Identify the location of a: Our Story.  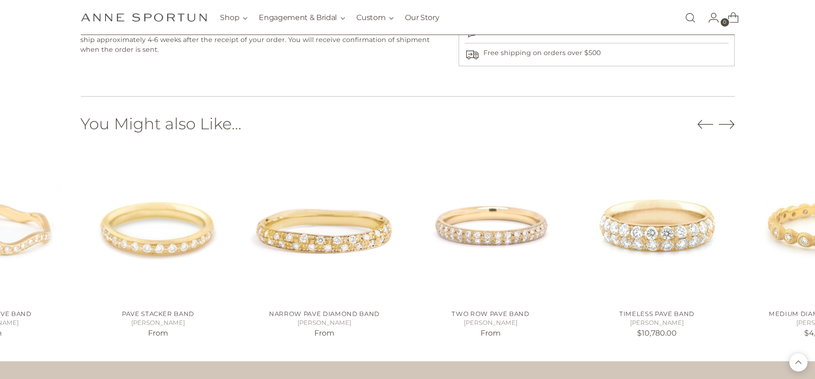
(422, 18).